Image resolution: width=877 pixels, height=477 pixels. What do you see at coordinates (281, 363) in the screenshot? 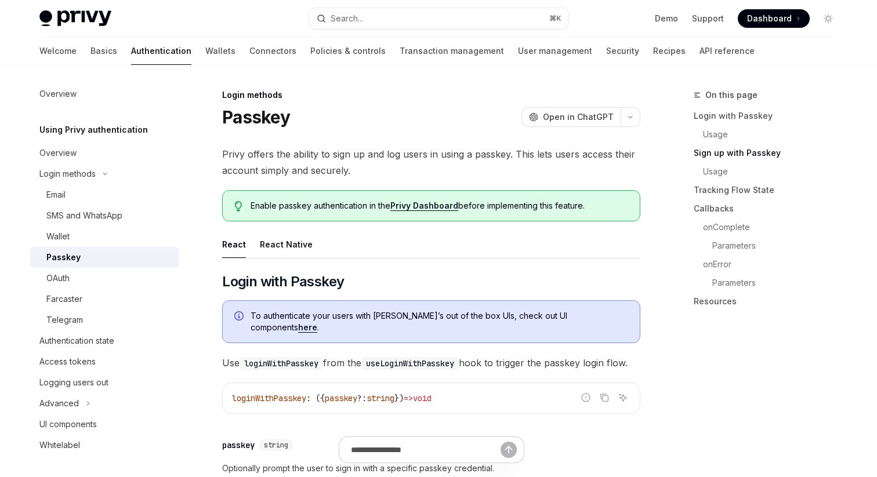
I see `code: loginWithPasskey` at bounding box center [281, 363].